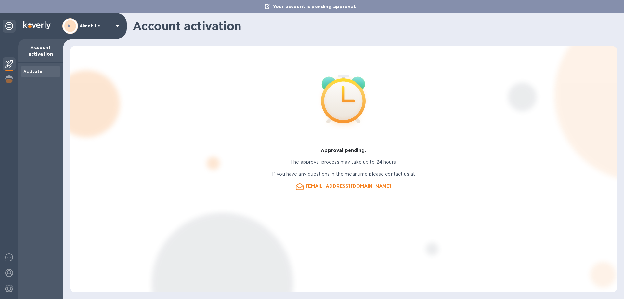 The height and width of the screenshot is (299, 624). I want to click on p: The approval process may take up to 24 hours., so click(343, 162).